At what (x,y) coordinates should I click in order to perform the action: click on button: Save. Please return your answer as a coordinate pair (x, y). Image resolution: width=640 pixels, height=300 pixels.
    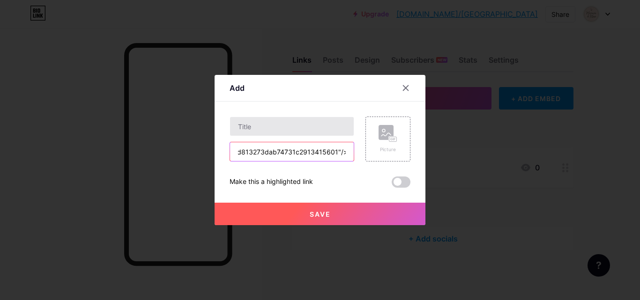
    Looking at the image, I should click on (320, 214).